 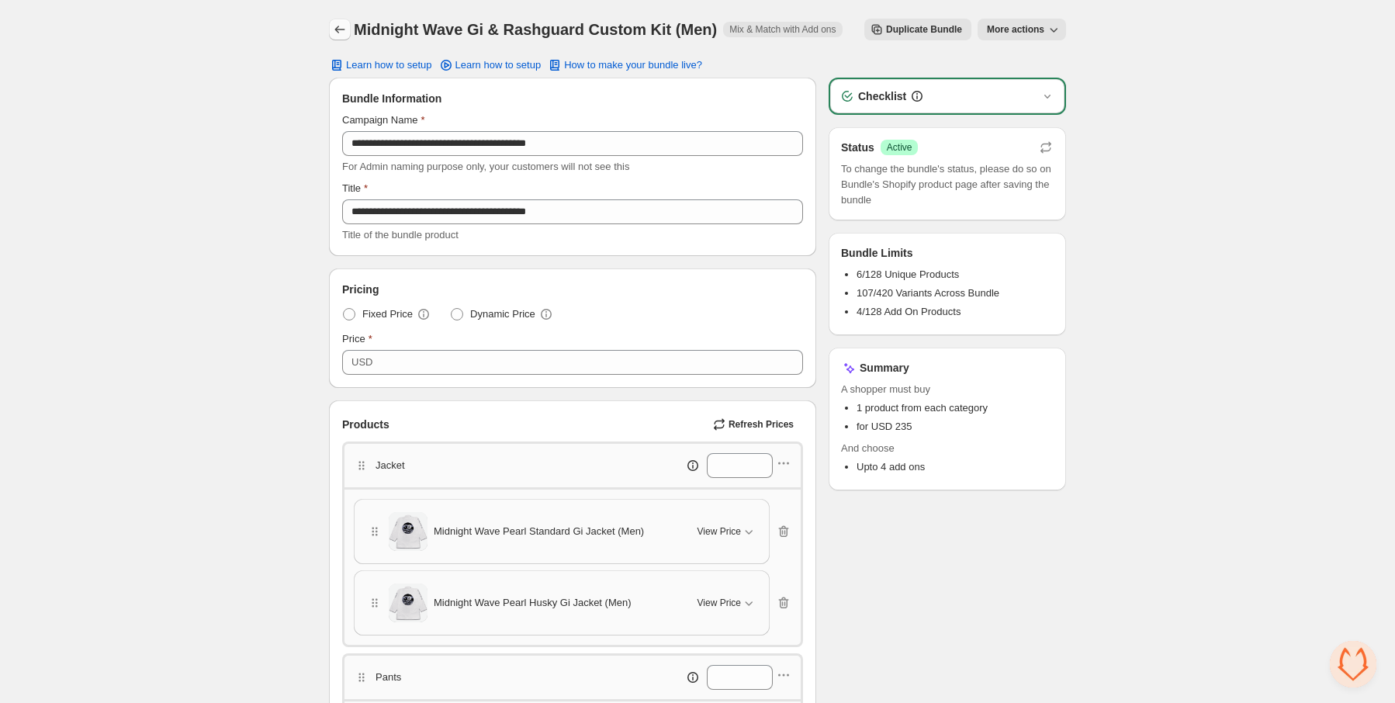 I want to click on span: Mix & Match with Add ons, so click(x=782, y=29).